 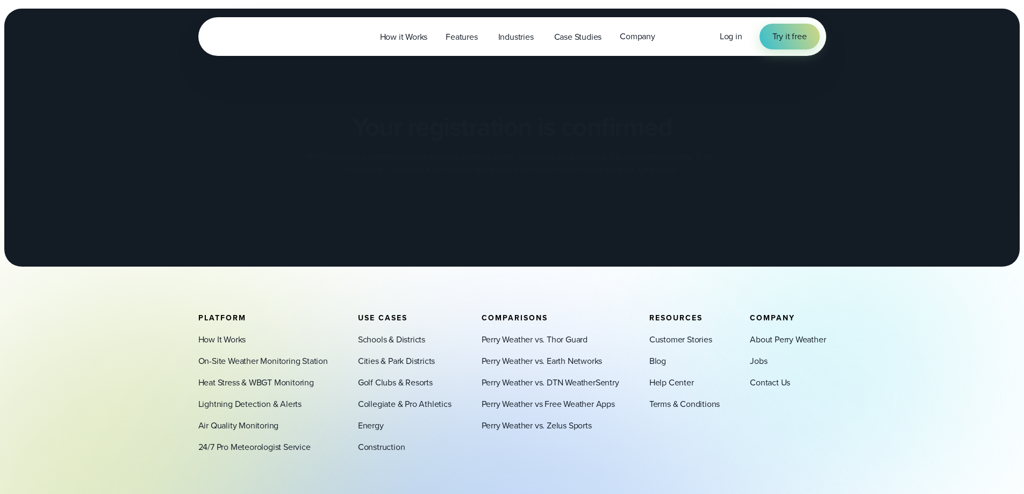 I want to click on a: Collegiate & Pro Athletics, so click(x=405, y=404).